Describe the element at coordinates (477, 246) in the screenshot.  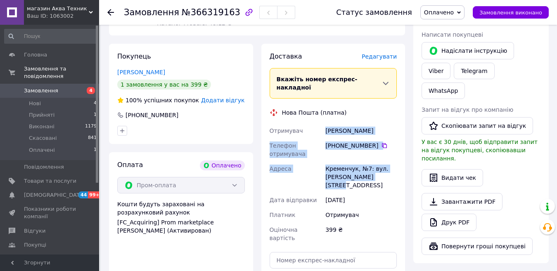
I see `button: Повернути гроші покупцеві` at that location.